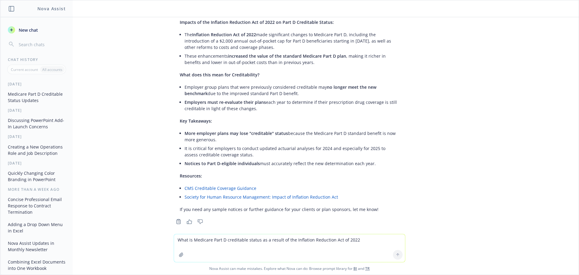 This screenshot has height=275, width=579. I want to click on p: Current account, so click(24, 69).